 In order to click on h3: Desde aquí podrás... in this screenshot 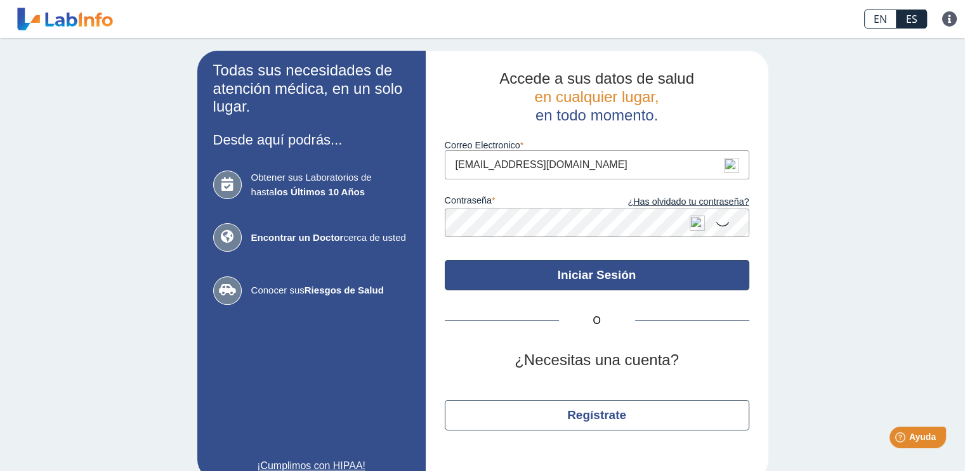, I will do `click(312, 140)`.